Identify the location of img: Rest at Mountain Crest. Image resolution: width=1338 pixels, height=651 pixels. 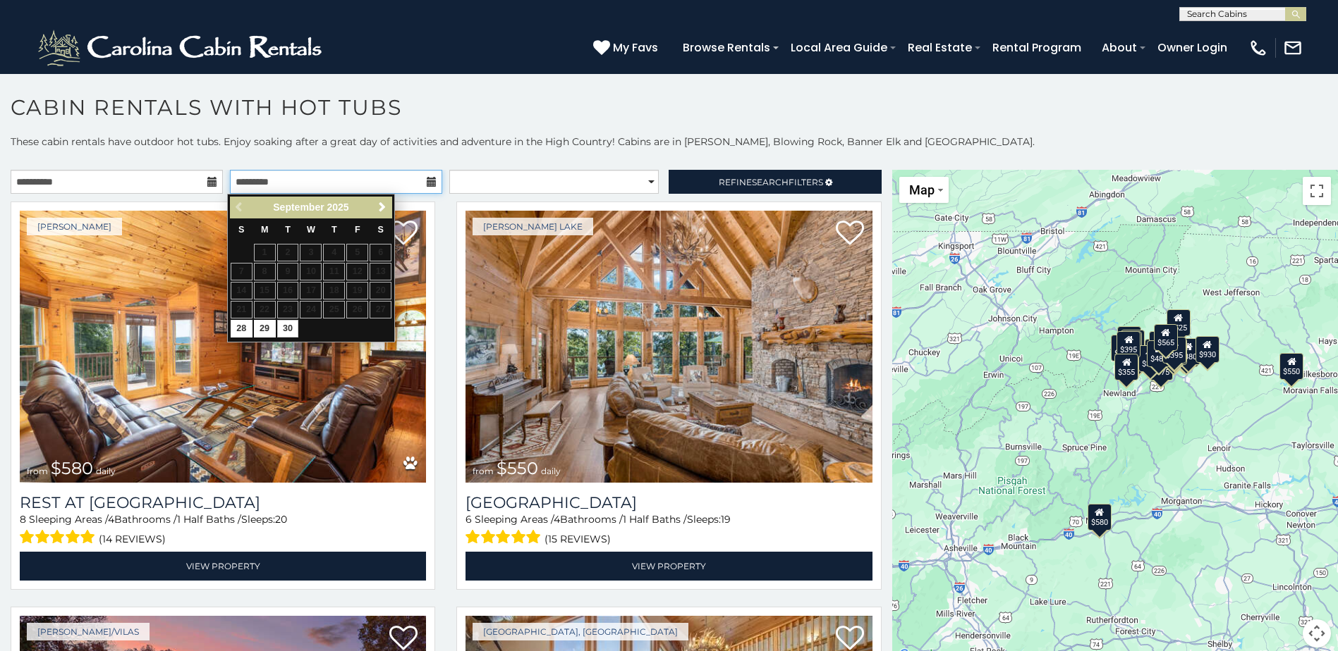
(223, 347).